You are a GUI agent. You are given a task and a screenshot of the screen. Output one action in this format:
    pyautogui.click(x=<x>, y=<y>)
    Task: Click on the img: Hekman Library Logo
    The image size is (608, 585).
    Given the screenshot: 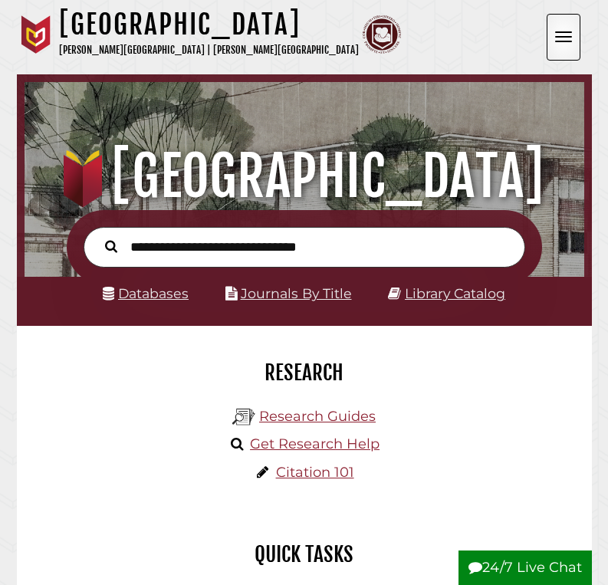 What is the action you would take?
    pyautogui.click(x=244, y=417)
    